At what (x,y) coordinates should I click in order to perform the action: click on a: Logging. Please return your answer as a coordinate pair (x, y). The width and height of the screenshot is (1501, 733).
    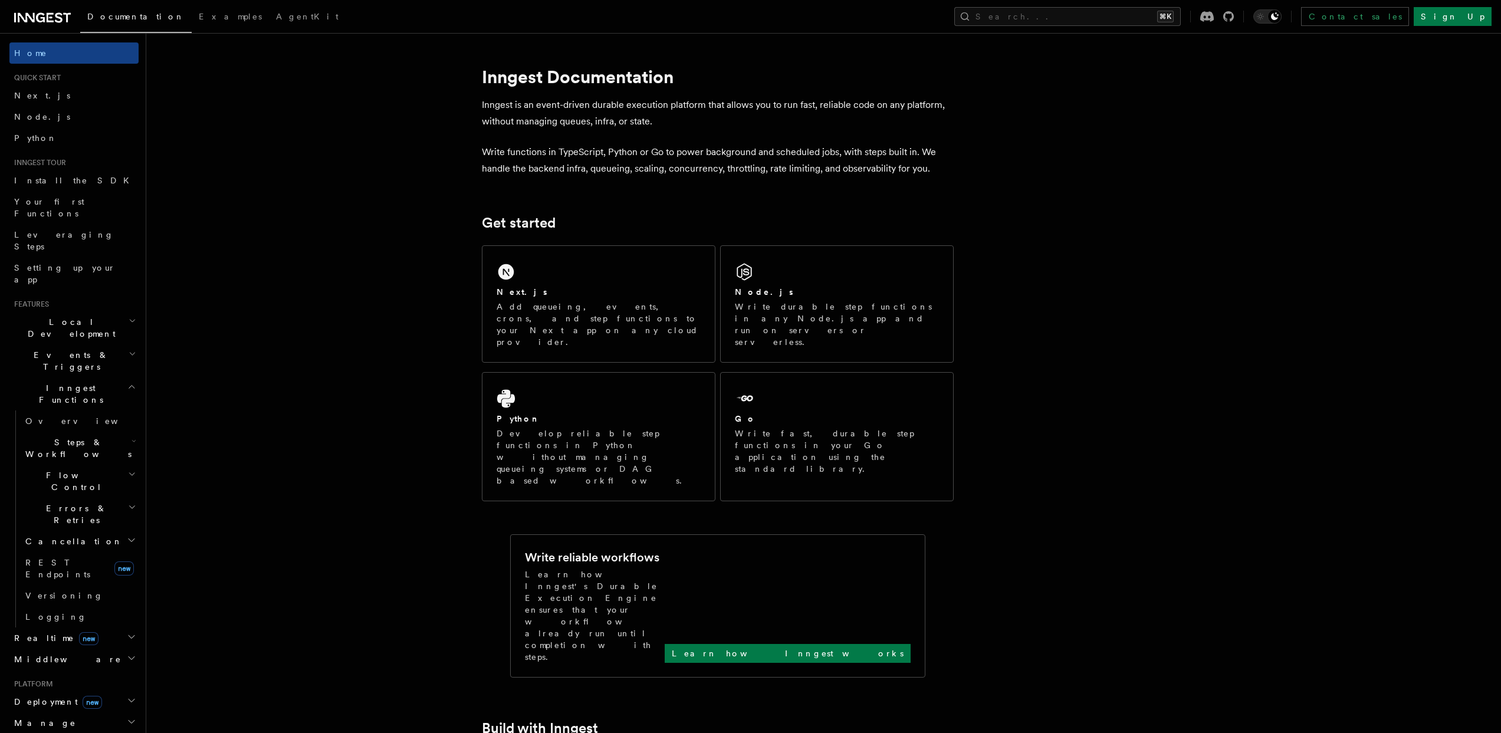
    Looking at the image, I should click on (80, 617).